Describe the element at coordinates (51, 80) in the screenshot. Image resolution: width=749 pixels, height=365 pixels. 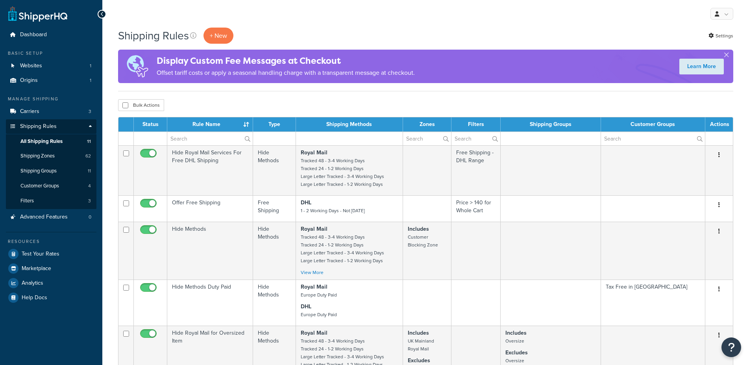
I see `li: Origins` at that location.